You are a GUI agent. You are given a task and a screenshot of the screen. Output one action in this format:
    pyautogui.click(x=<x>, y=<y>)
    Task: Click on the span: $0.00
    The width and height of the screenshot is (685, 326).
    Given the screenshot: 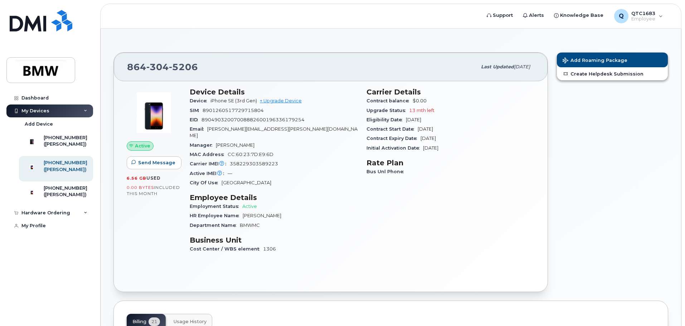 What is the action you would take?
    pyautogui.click(x=419, y=101)
    